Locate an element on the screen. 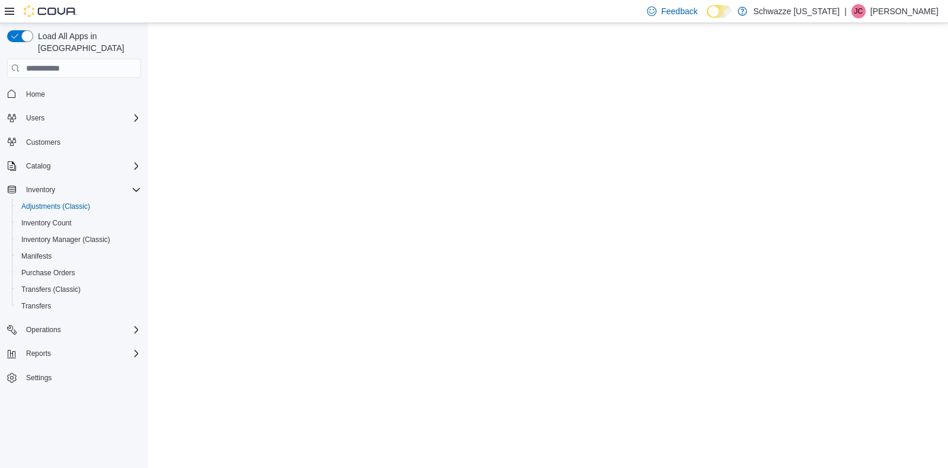 The height and width of the screenshot is (468, 948). a: Customers is located at coordinates (43, 142).